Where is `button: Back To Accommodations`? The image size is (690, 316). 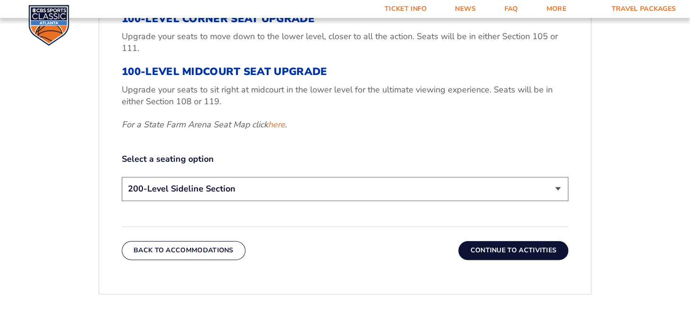
button: Back To Accommodations is located at coordinates (184, 251).